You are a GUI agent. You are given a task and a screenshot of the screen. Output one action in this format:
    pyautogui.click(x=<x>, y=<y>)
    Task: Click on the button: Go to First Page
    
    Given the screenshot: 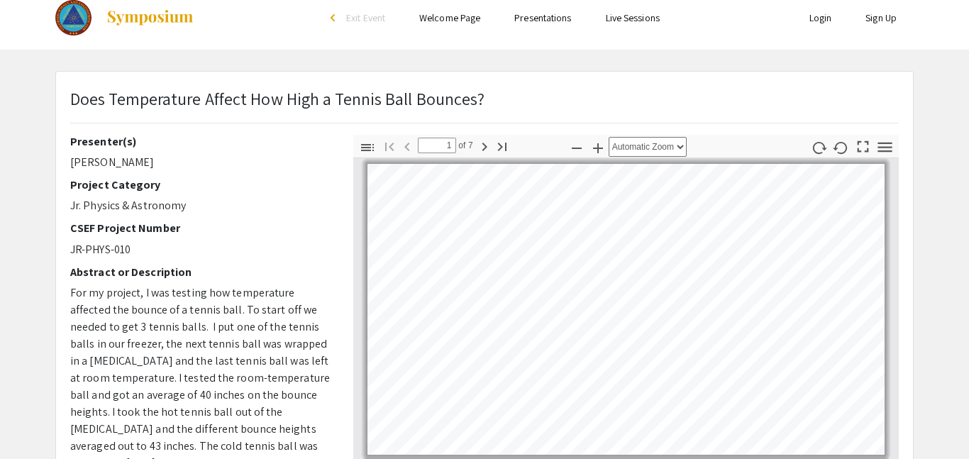 What is the action you would take?
    pyautogui.click(x=389, y=145)
    